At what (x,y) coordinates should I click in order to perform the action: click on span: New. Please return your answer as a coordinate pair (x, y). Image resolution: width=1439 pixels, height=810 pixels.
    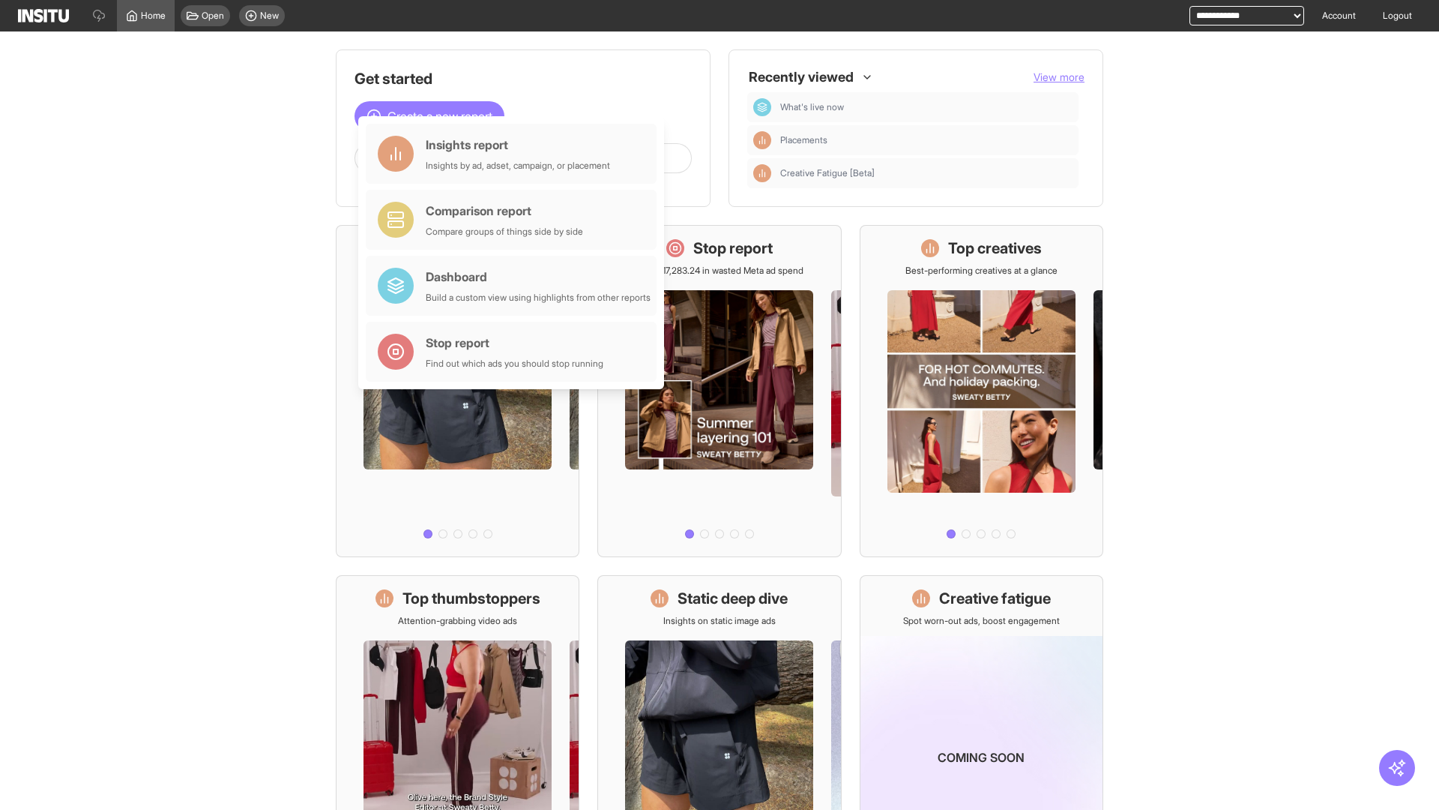
    Looking at the image, I should click on (269, 16).